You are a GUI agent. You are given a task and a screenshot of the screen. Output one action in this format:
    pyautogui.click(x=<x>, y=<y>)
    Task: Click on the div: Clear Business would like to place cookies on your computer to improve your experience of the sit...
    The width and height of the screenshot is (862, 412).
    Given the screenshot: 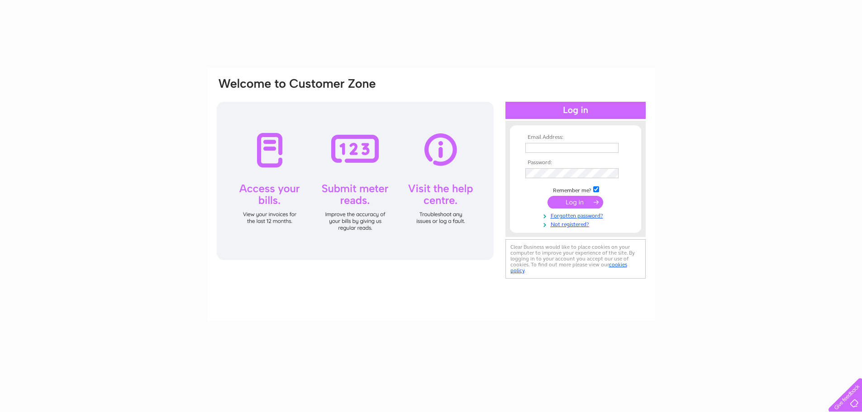 What is the action you would take?
    pyautogui.click(x=575, y=259)
    